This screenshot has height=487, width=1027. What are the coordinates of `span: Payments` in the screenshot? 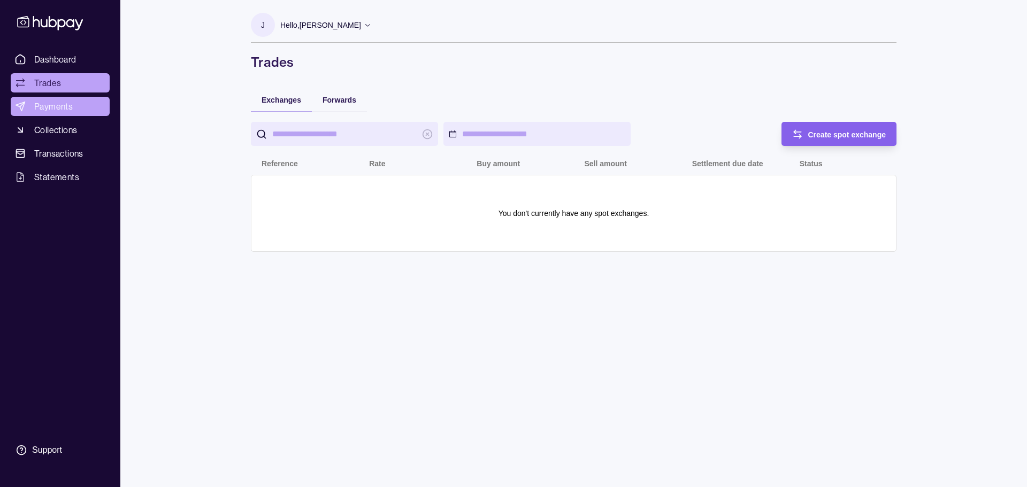 It's located at (53, 106).